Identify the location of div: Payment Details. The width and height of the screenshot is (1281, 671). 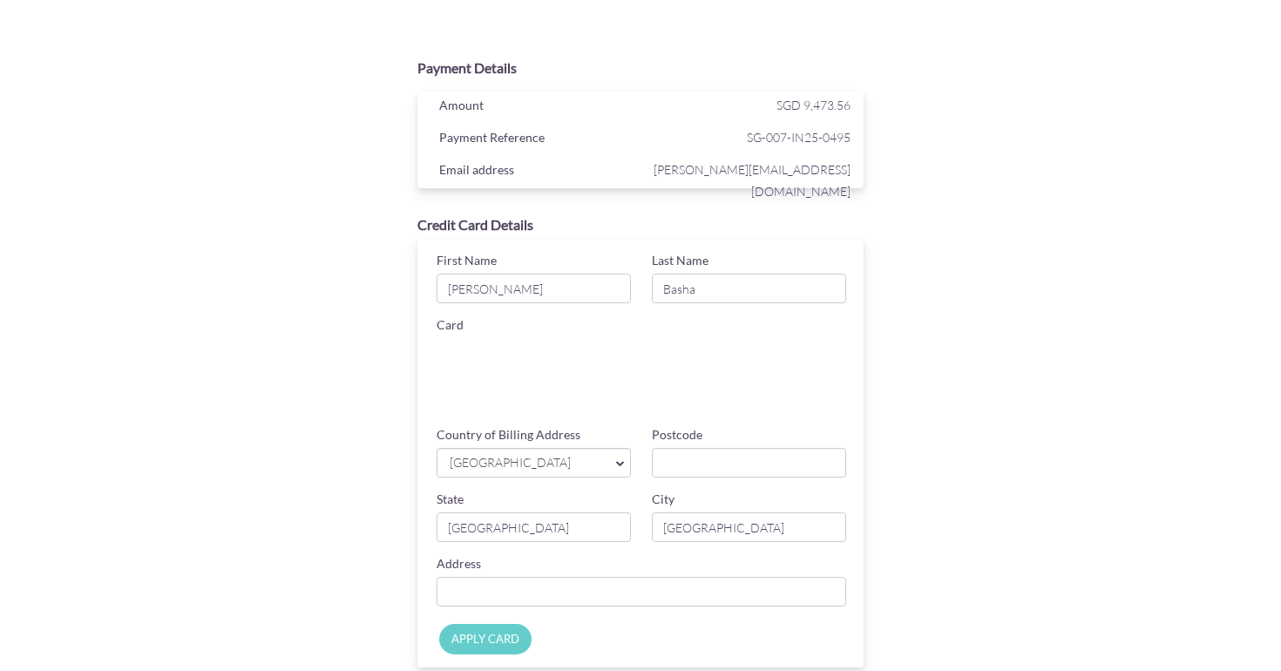
(640, 68).